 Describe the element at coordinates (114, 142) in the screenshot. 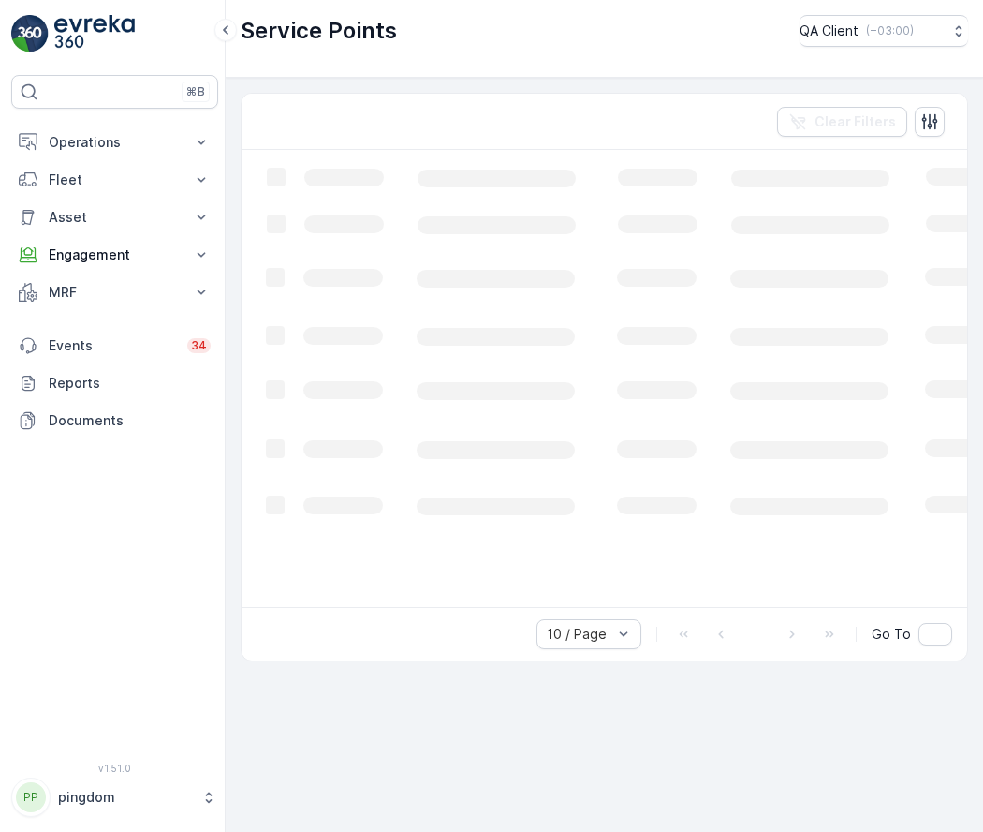

I see `button: Operations` at that location.